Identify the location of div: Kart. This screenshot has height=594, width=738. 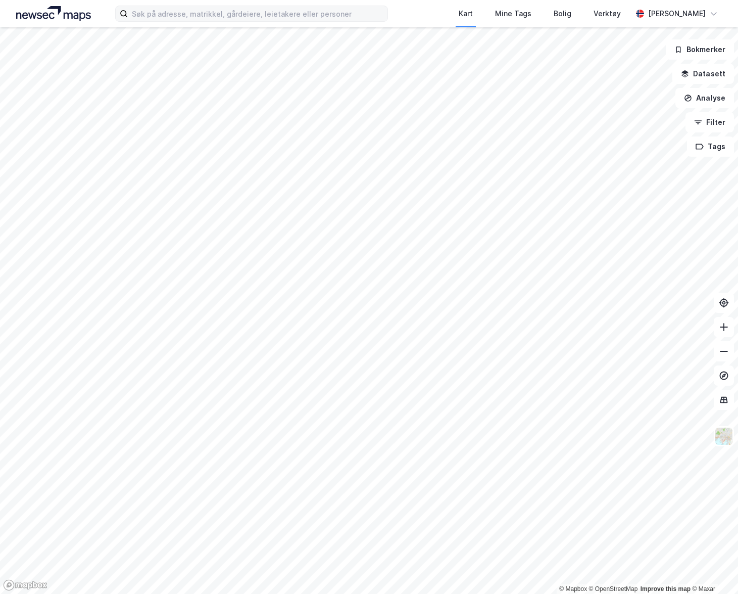
(466, 14).